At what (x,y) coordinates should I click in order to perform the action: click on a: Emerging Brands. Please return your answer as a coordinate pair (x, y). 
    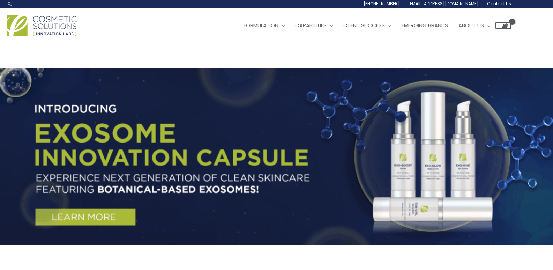
    Looking at the image, I should click on (425, 25).